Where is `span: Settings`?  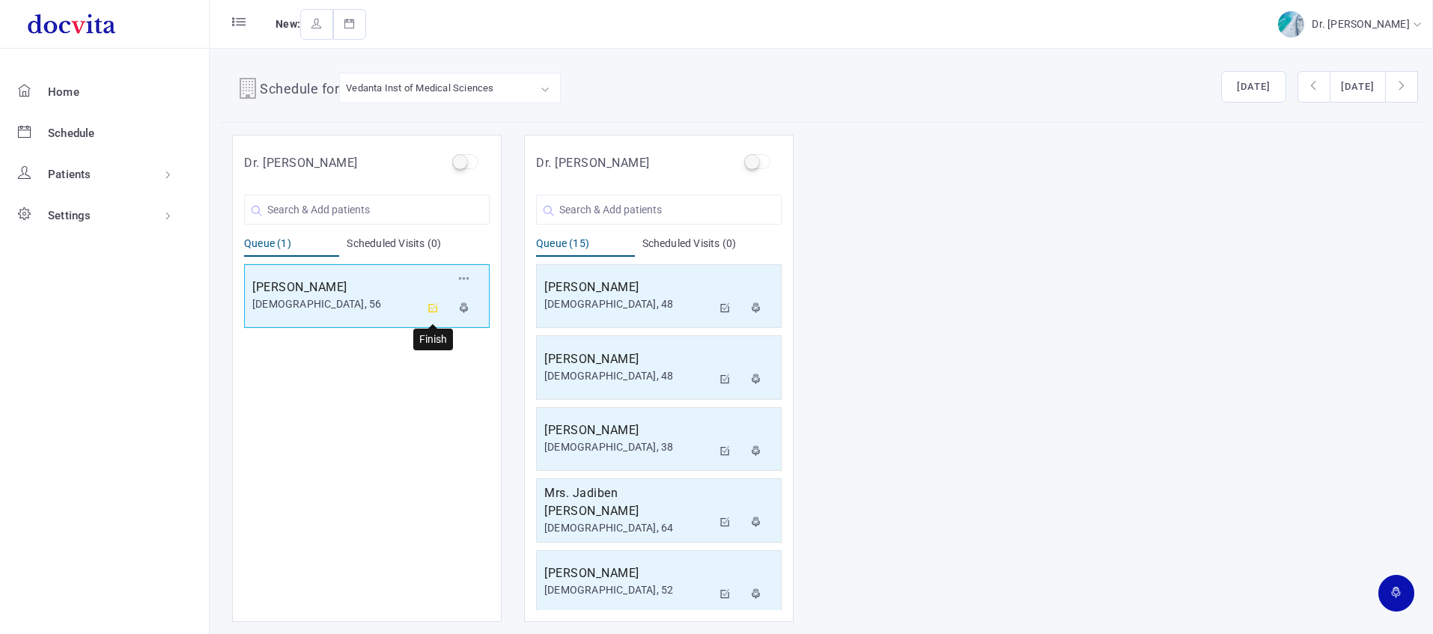
span: Settings is located at coordinates (70, 216).